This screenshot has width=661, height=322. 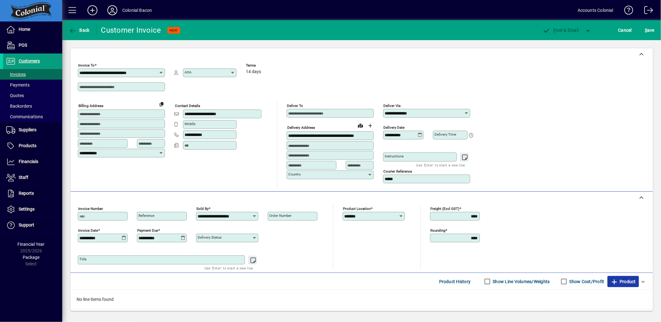 What do you see at coordinates (27, 146) in the screenshot?
I see `span: Products` at bounding box center [27, 146].